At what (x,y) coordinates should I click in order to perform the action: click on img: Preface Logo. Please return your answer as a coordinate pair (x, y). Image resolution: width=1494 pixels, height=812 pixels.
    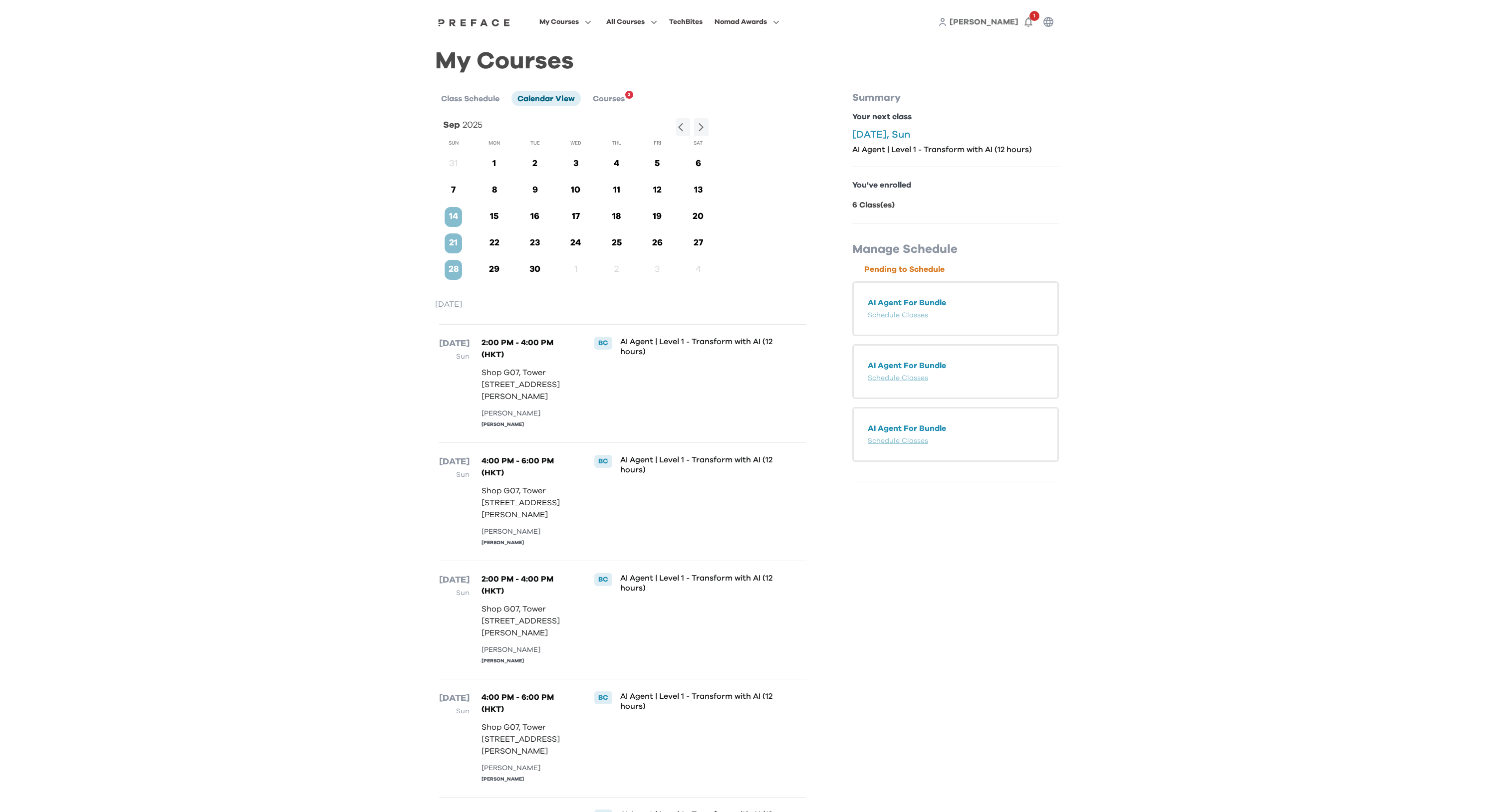
    Looking at the image, I should click on (474, 22).